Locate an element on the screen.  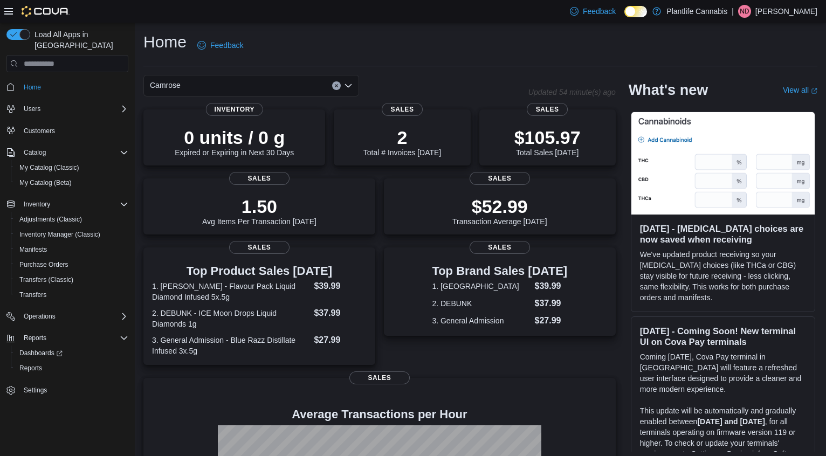
span: Home is located at coordinates (74, 86).